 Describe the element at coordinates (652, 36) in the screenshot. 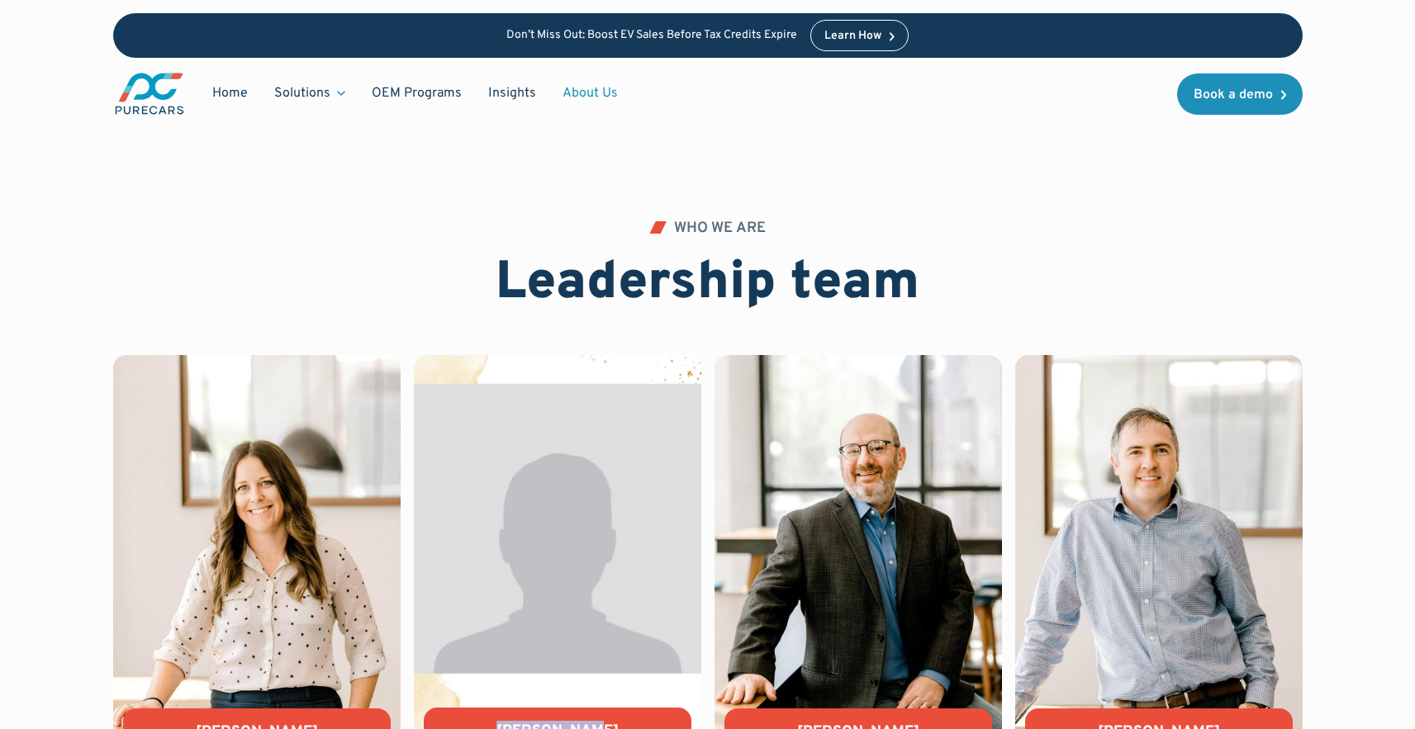

I see `p: Don’t Miss Out: Boost EV Sales Before Tax Credits Expire` at that location.